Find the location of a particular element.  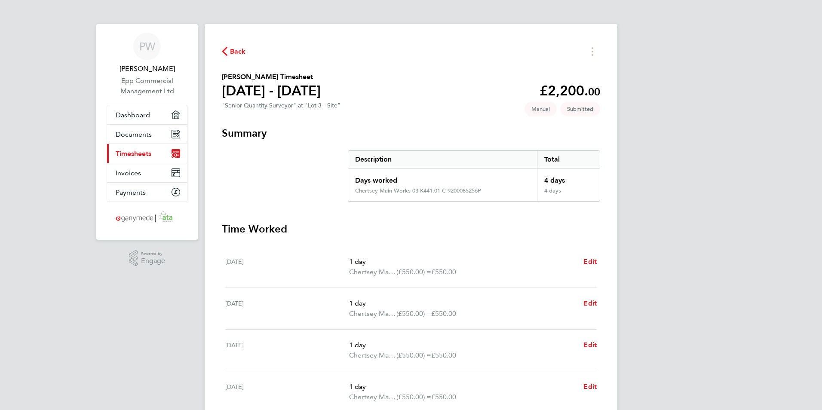

a: Timesheets is located at coordinates (147, 153).